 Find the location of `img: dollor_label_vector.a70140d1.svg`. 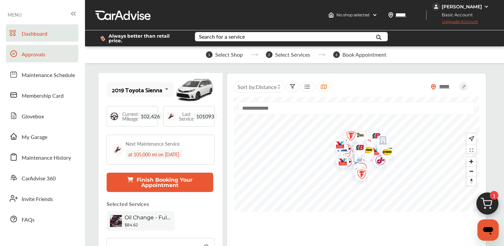

img: dollor_label_vector.a70140d1.svg is located at coordinates (103, 38).